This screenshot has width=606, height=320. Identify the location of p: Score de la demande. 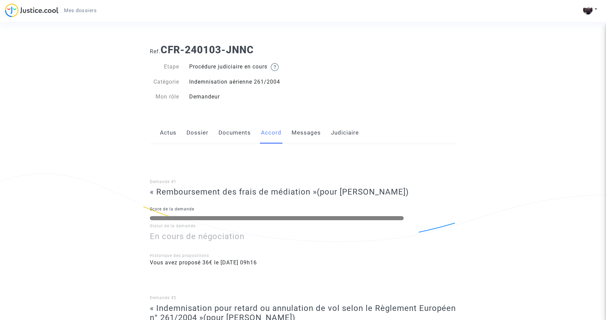
(303, 209).